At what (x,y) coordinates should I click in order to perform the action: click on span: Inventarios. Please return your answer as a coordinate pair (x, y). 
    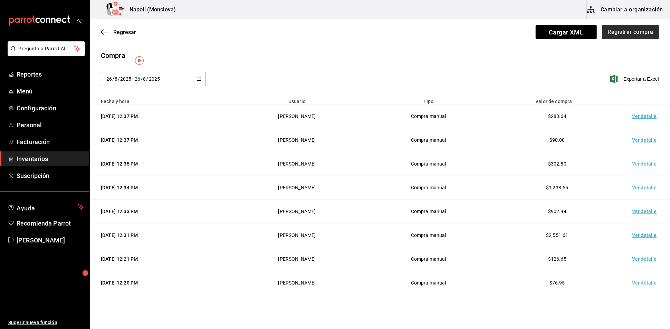
    Looking at the image, I should click on (50, 159).